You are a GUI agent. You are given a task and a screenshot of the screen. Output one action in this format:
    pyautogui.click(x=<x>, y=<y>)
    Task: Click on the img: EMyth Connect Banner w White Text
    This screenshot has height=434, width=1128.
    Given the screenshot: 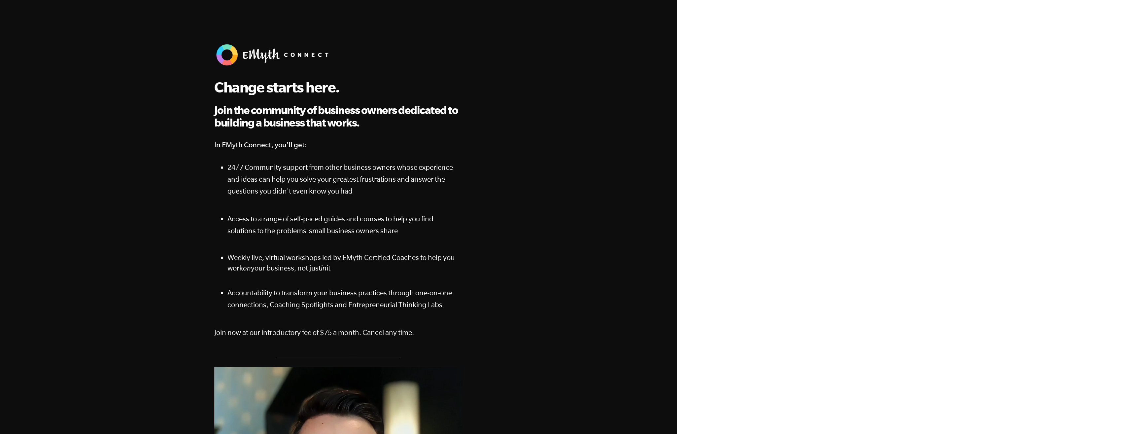 What is the action you would take?
    pyautogui.click(x=274, y=55)
    